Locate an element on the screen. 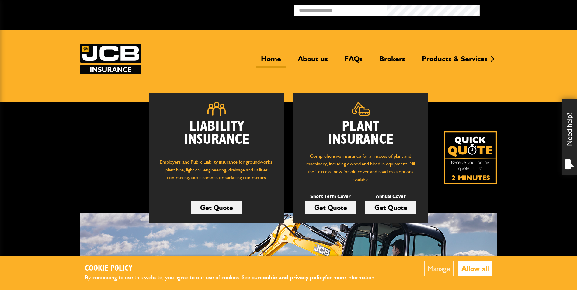 This screenshot has width=577, height=290. a: About us is located at coordinates (313, 61).